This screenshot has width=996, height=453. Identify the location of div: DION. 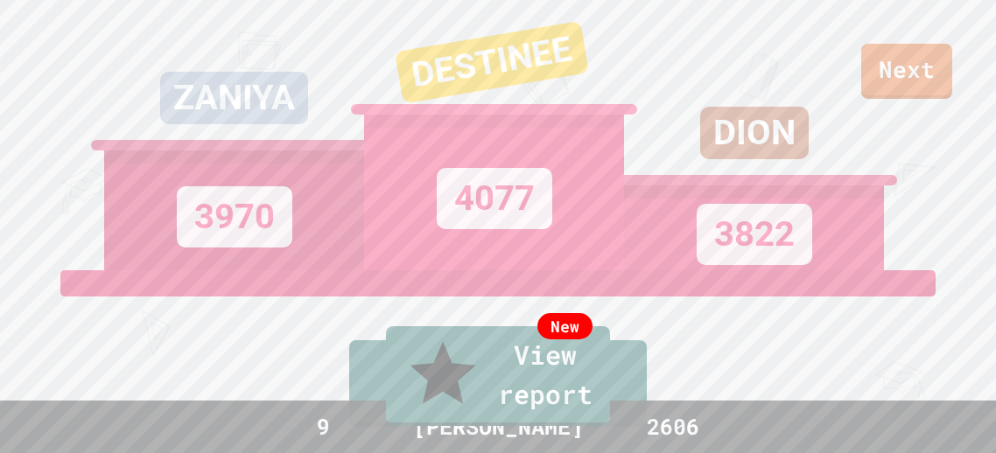
(755, 133).